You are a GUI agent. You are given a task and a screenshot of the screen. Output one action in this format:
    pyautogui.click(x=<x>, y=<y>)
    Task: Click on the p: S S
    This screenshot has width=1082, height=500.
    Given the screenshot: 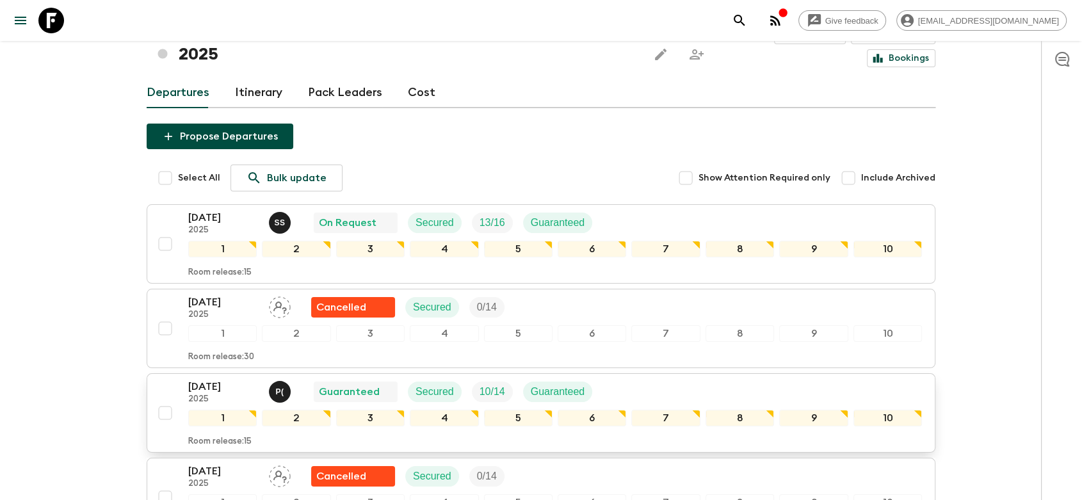 What is the action you would take?
    pyautogui.click(x=279, y=223)
    